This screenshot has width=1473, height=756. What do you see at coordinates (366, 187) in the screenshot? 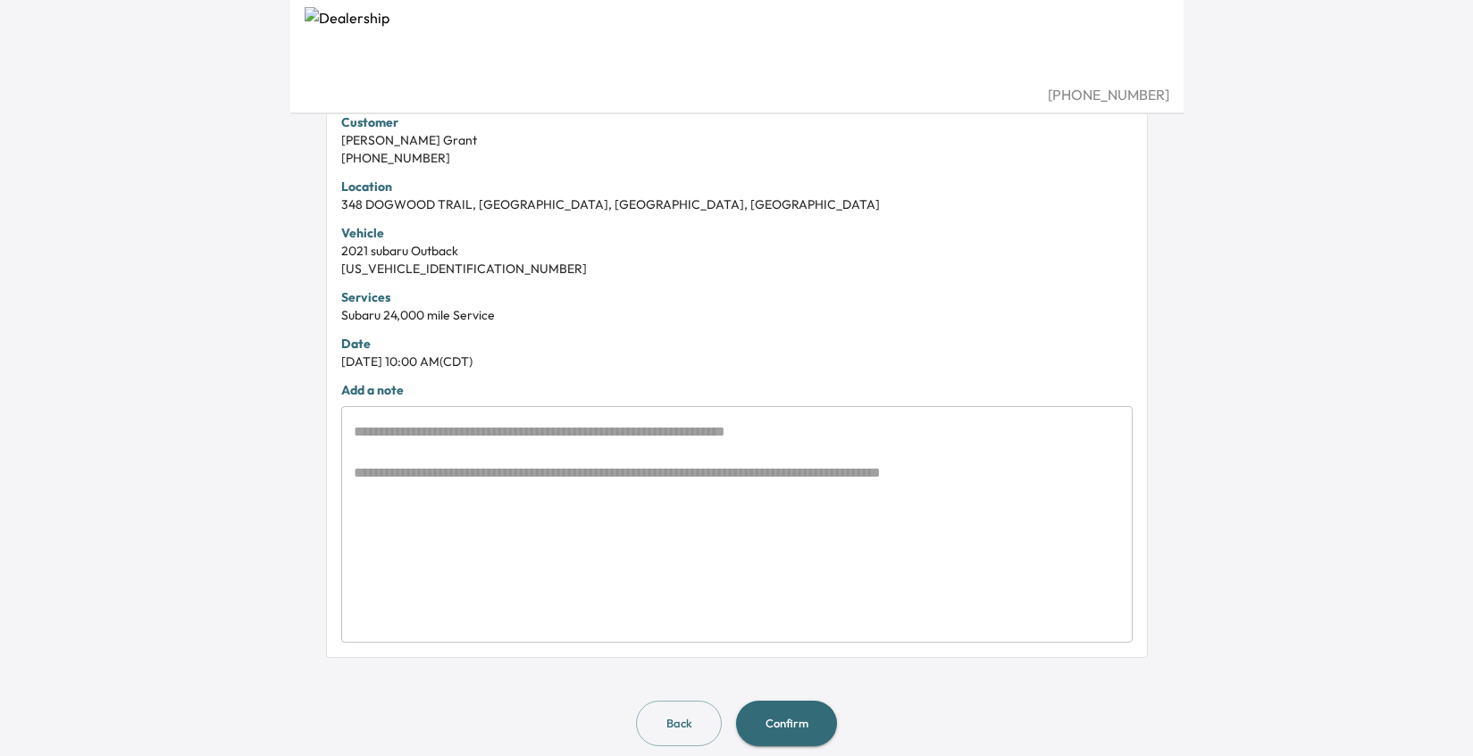
I see `strong: Location` at bounding box center [366, 187].